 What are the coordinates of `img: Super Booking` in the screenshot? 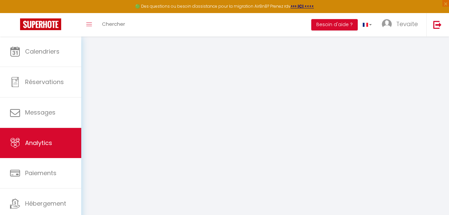 It's located at (40, 24).